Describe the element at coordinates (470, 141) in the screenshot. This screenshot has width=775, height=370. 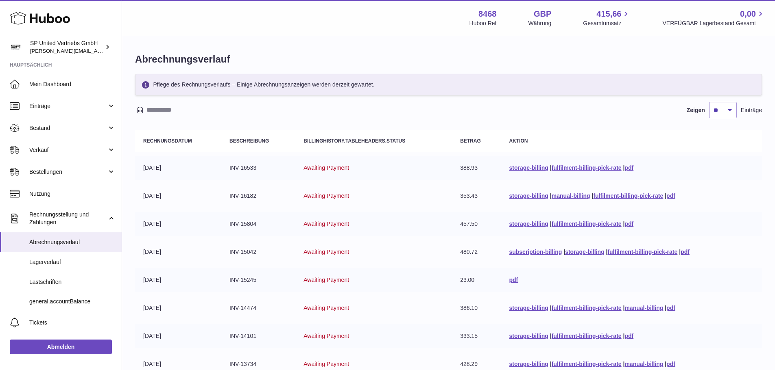
I see `strong: Betrag` at that location.